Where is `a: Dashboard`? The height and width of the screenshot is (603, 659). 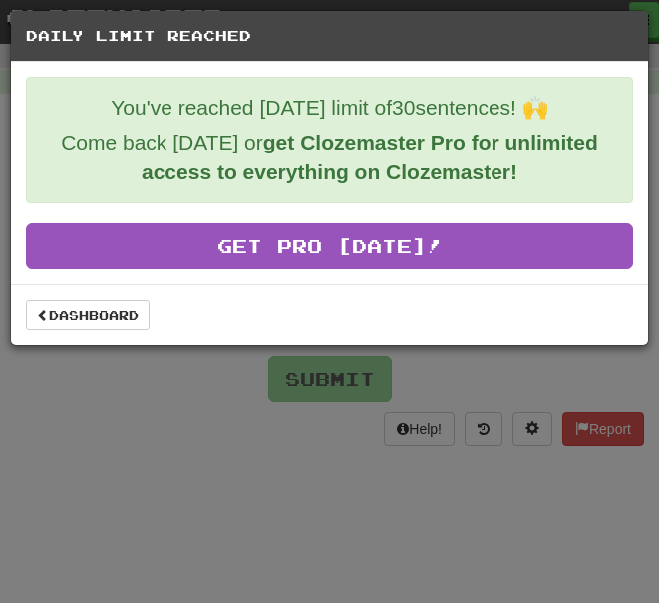 a: Dashboard is located at coordinates (88, 315).